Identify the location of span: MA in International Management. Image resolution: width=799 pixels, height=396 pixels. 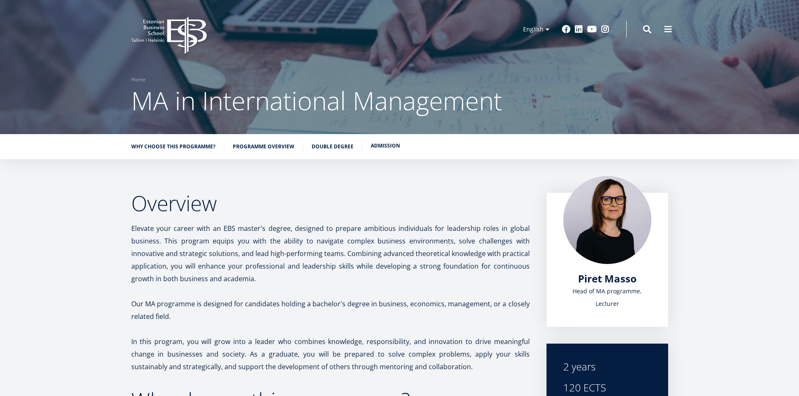
(316, 101).